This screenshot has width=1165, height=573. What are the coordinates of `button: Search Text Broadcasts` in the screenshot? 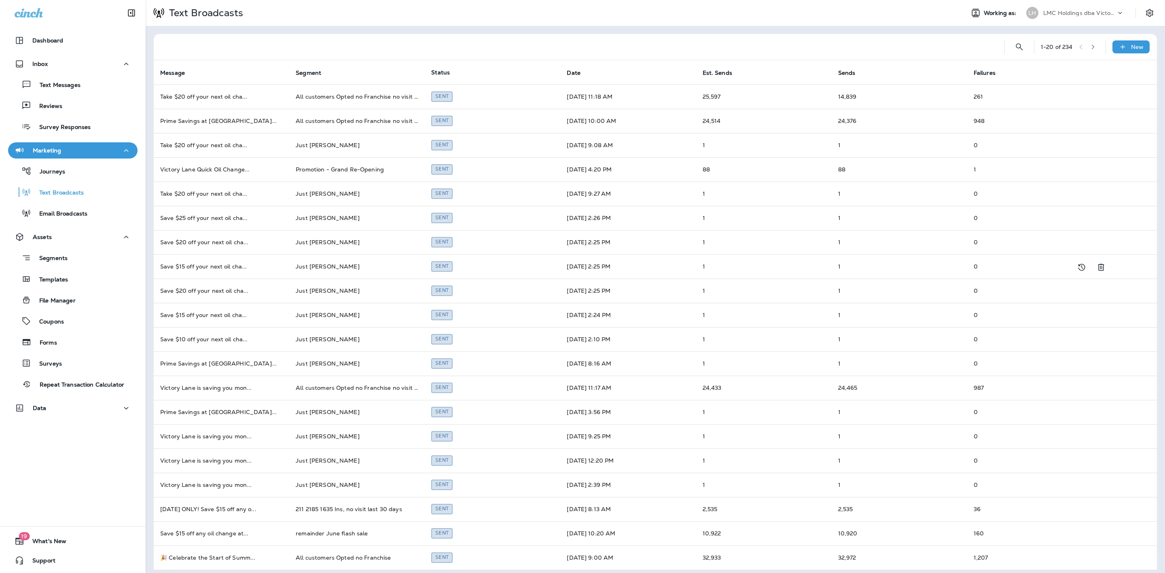 It's located at (1019, 47).